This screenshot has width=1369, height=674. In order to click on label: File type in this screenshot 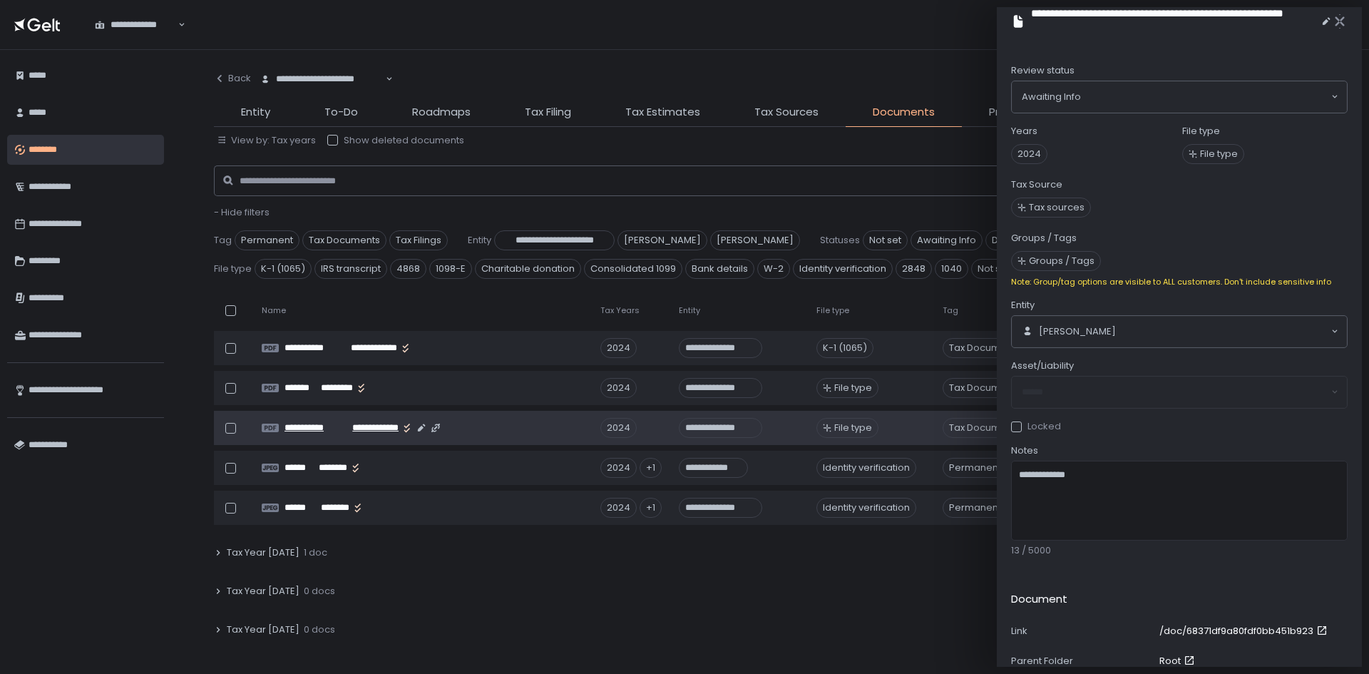, I will do `click(1201, 131)`.